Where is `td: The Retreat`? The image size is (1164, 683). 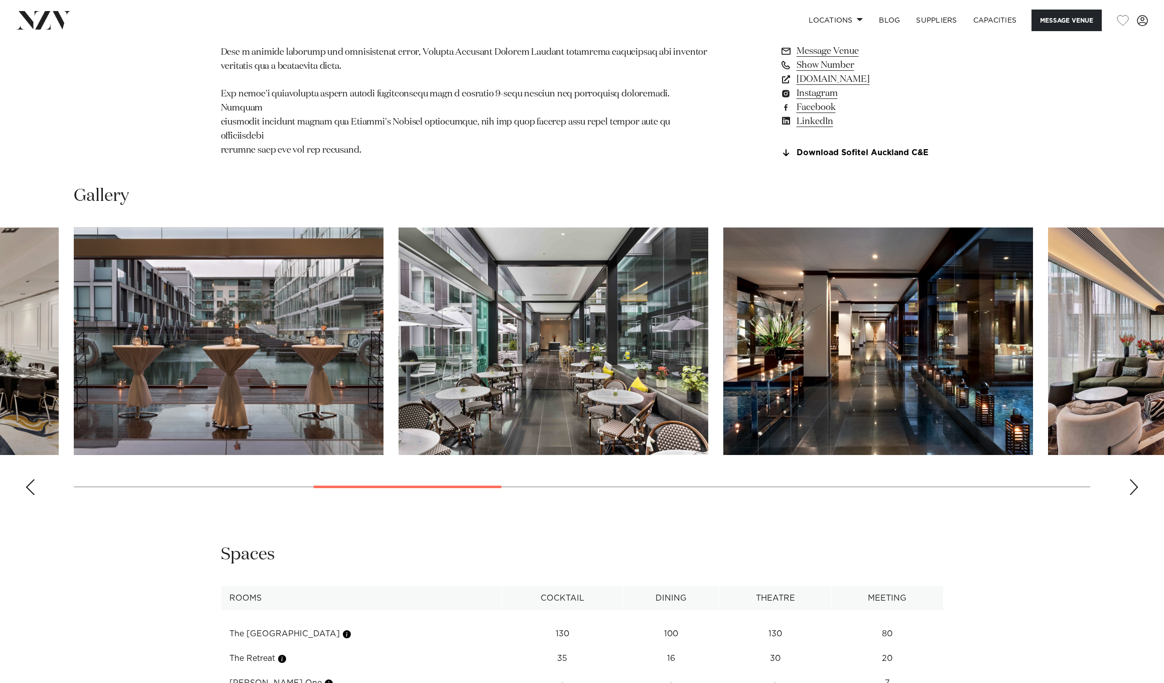 td: The Retreat is located at coordinates (361, 658).